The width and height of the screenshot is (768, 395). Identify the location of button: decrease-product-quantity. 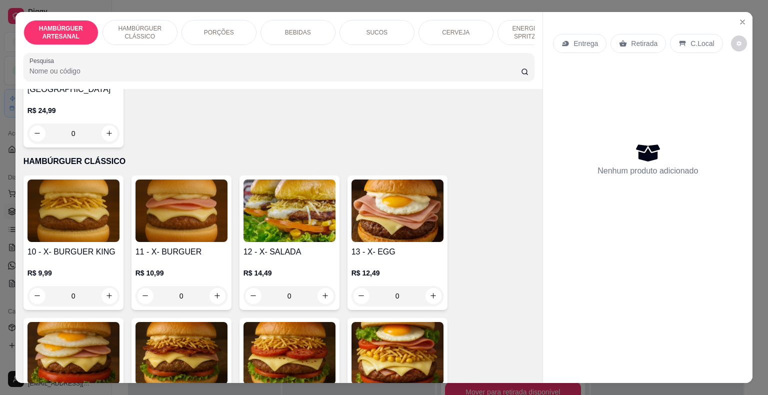
(739, 44).